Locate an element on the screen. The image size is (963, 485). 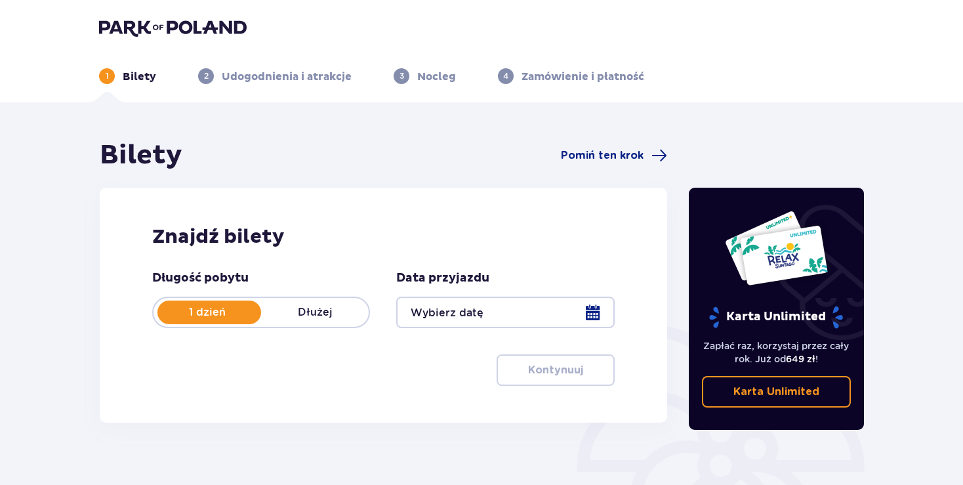
div: 2Udogodnienia i atrakcje is located at coordinates (275, 76).